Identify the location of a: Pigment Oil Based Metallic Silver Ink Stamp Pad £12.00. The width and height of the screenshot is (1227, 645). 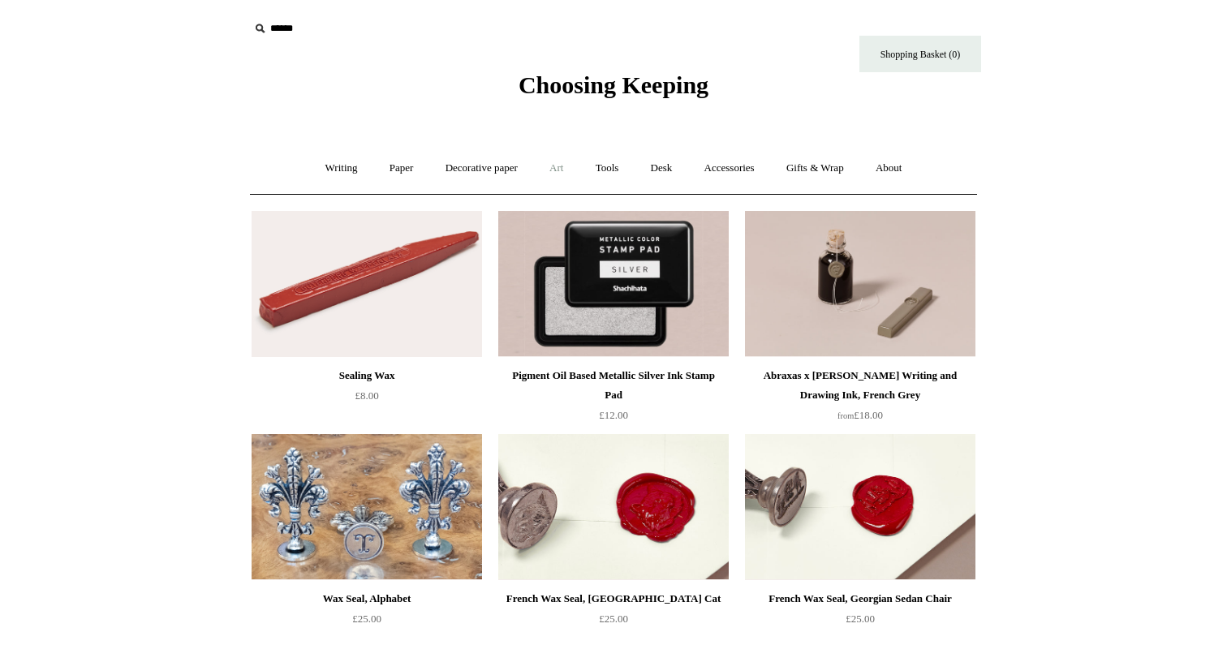
(613, 399).